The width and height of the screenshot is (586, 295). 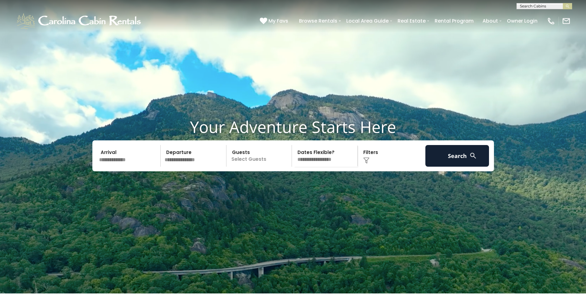 I want to click on p: Select Guests, so click(x=260, y=156).